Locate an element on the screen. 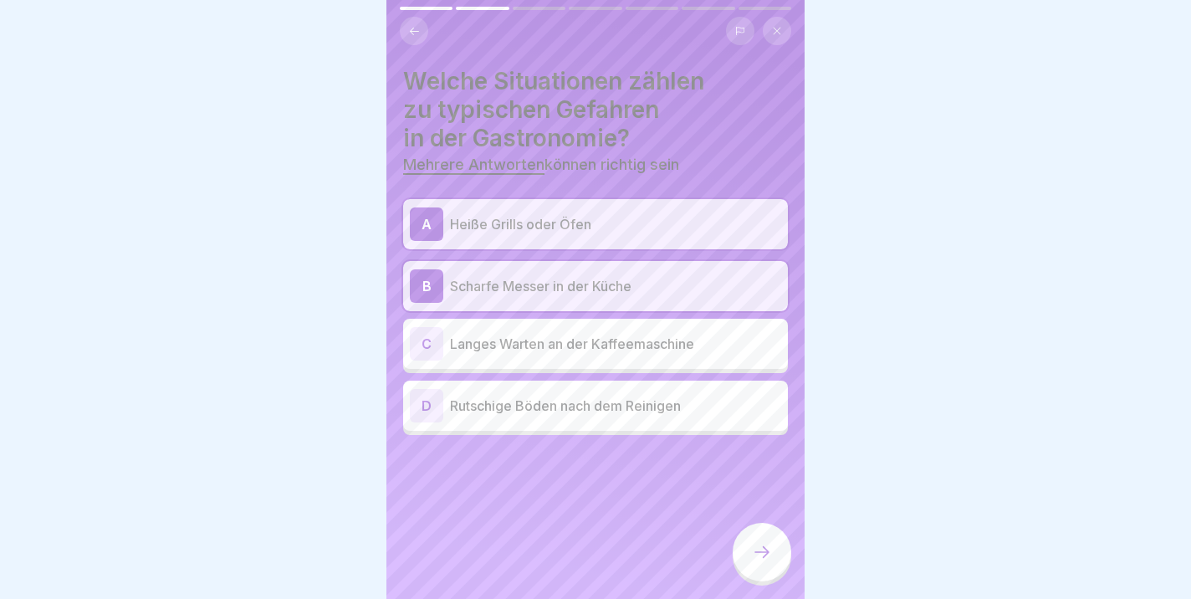 Image resolution: width=1191 pixels, height=599 pixels. div: C is located at coordinates (427, 344).